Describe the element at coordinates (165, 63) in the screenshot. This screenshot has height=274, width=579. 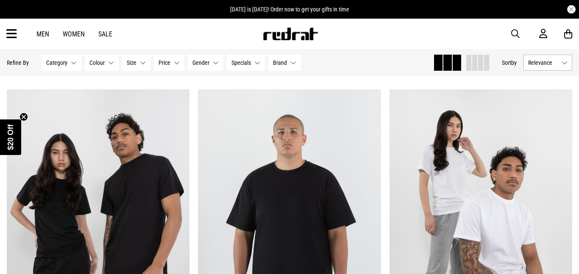
I see `span: Price` at that location.